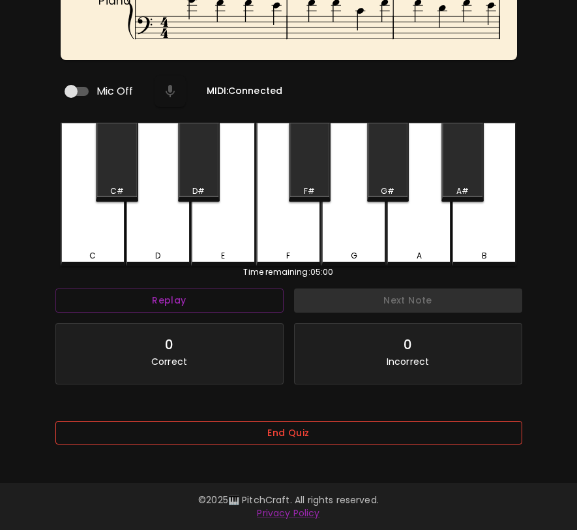 This screenshot has width=577, height=530. What do you see at coordinates (288, 500) in the screenshot?
I see `p: © 2025 🎹 PitchCraft. All rights reserved.` at bounding box center [288, 500].